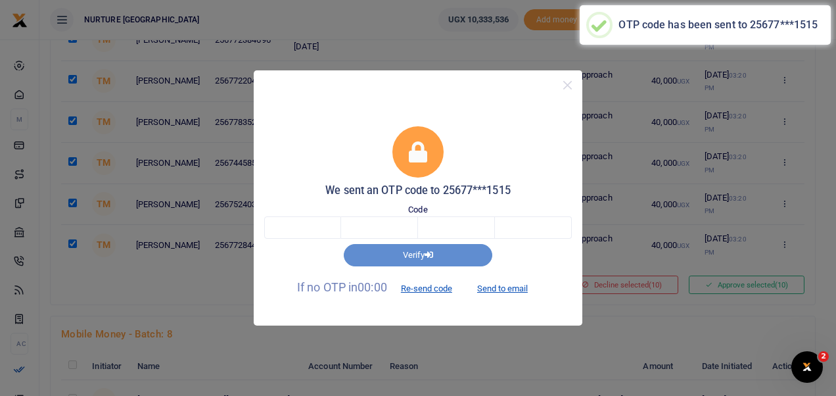  I want to click on label: Code, so click(417, 210).